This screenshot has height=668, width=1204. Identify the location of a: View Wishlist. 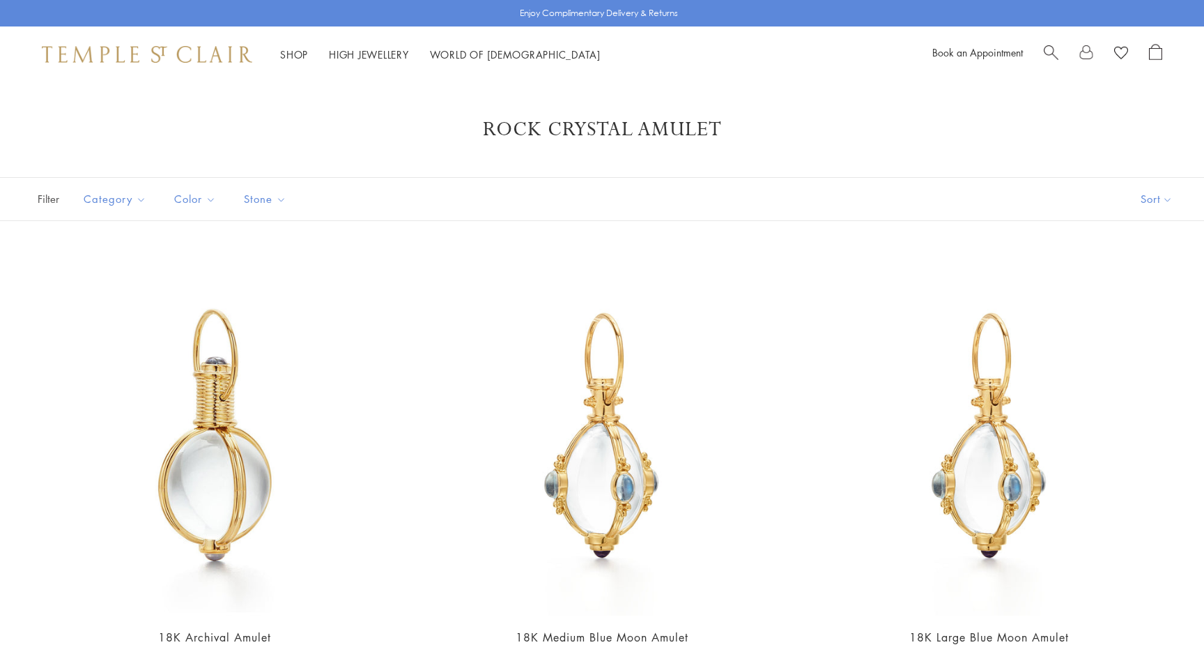
(1122, 54).